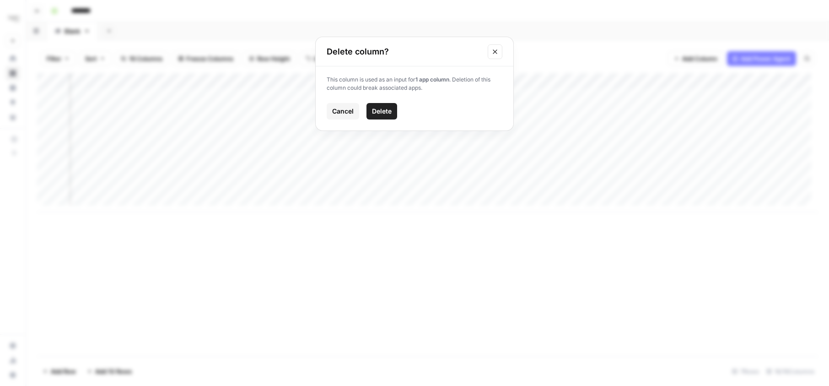 Image resolution: width=829 pixels, height=386 pixels. What do you see at coordinates (405, 52) in the screenshot?
I see `h2: Delete column?` at bounding box center [405, 52].